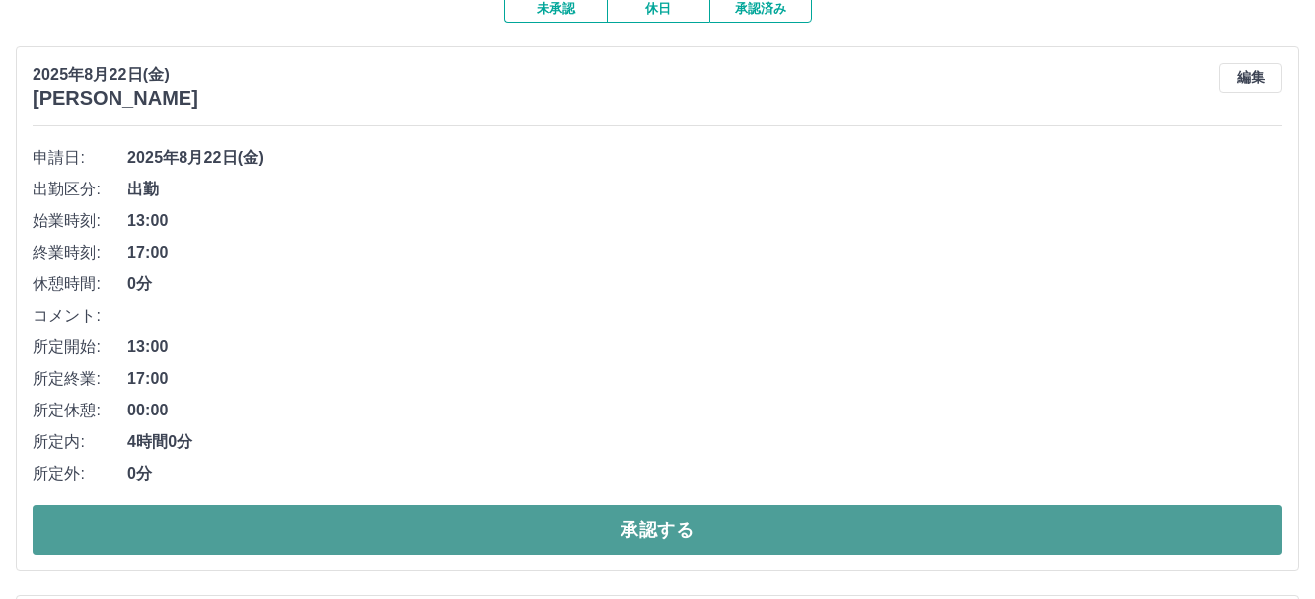 This screenshot has height=599, width=1315. I want to click on button: 承認する, so click(657, 530).